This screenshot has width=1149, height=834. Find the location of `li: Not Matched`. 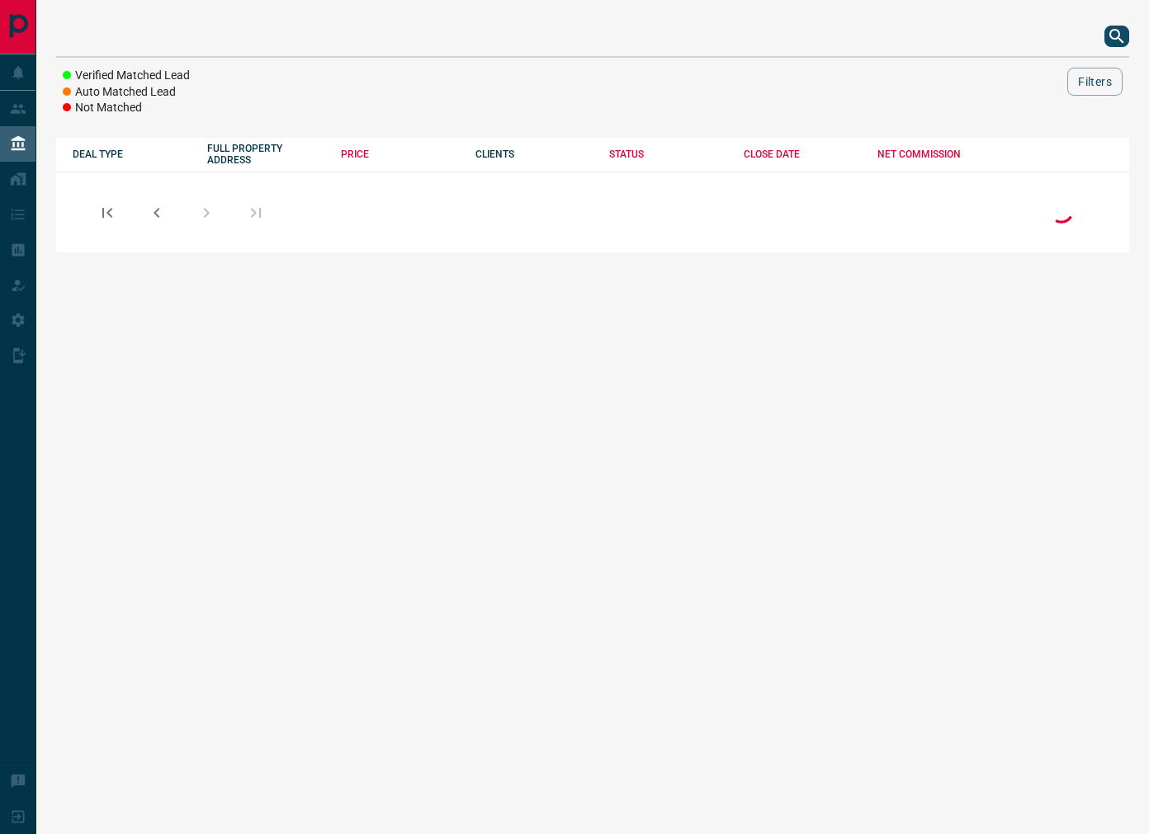

li: Not Matched is located at coordinates (126, 108).